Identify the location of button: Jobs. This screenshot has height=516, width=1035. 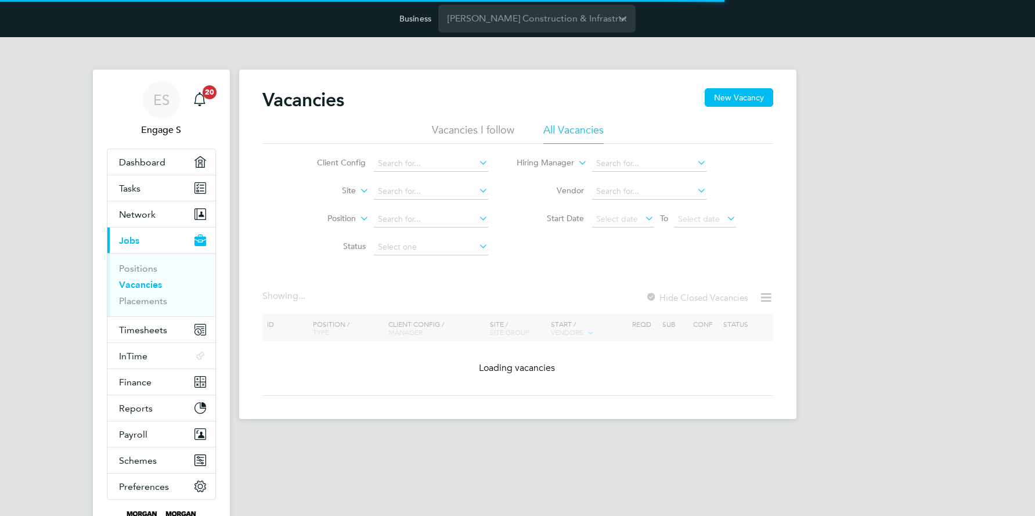
(161, 240).